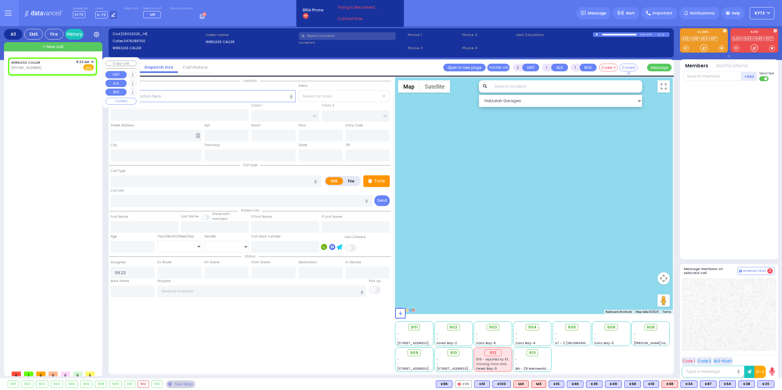  I want to click on label: Street Address, so click(122, 125).